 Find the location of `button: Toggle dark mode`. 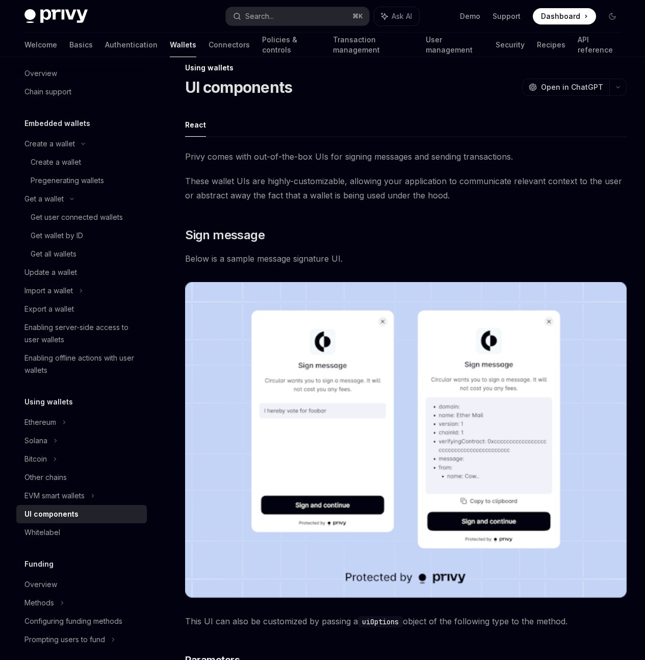

button: Toggle dark mode is located at coordinates (612, 16).